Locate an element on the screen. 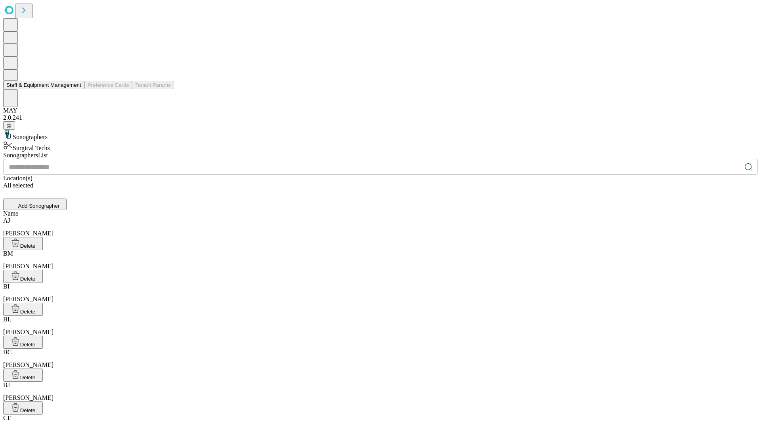 This screenshot has height=428, width=761. span: BM is located at coordinates (8, 253).